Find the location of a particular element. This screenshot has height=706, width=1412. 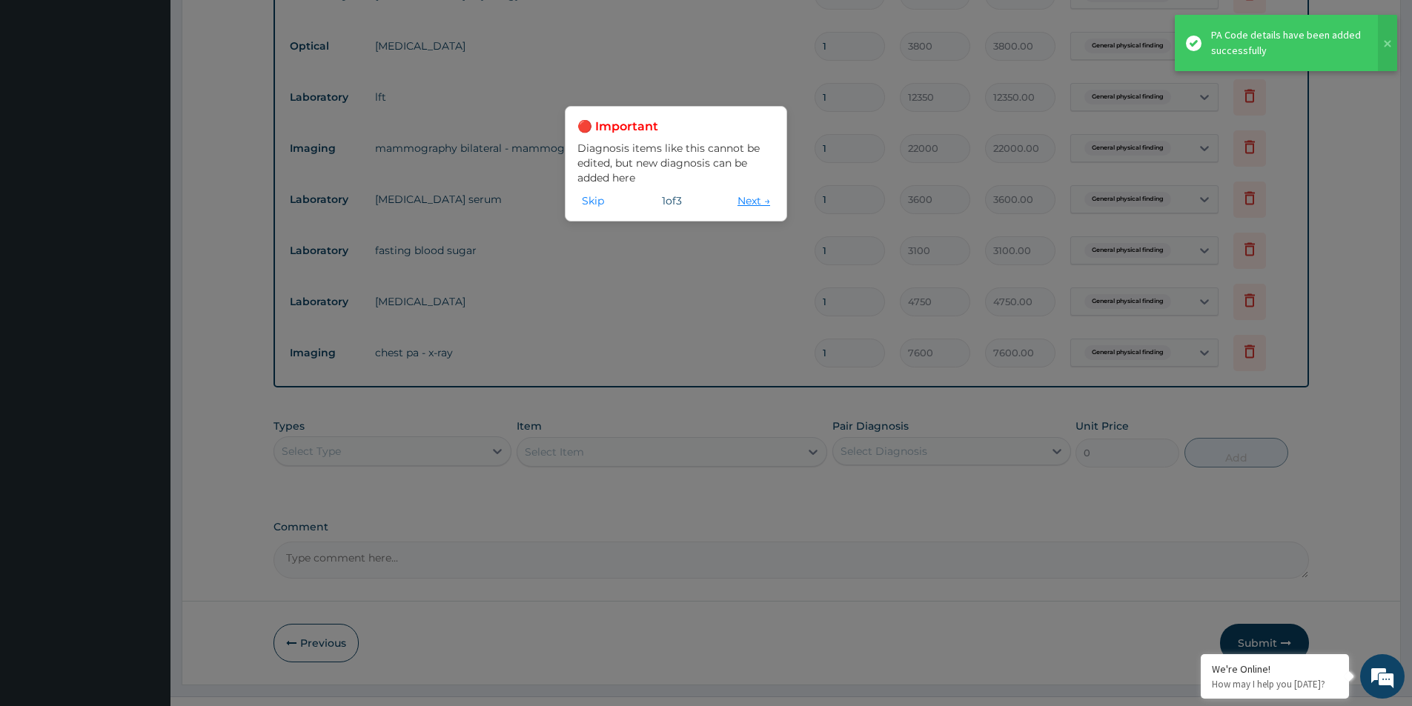

span: 1 of 3 is located at coordinates (671, 201).